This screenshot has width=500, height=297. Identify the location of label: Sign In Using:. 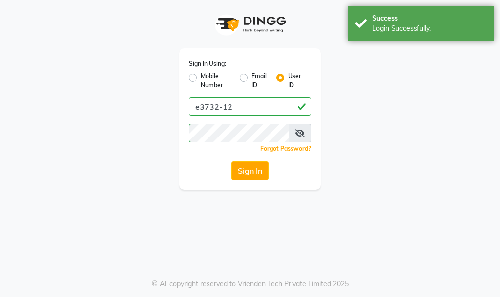
(208, 64).